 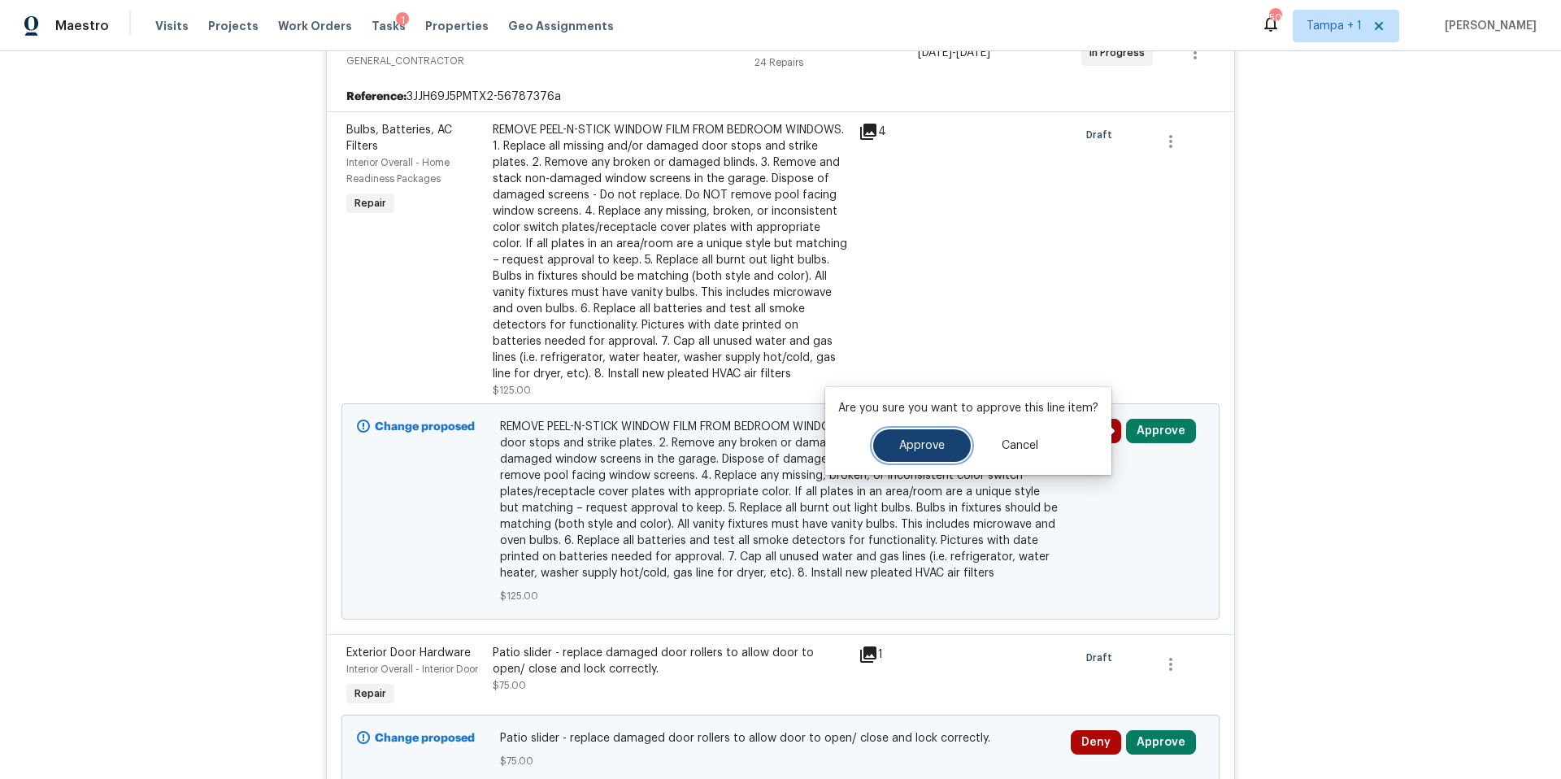 What do you see at coordinates (780, 738) in the screenshot?
I see `span: Patio slider - replace damaged door rollers to allow door to open/ close and lock correctly.` at bounding box center [780, 738].